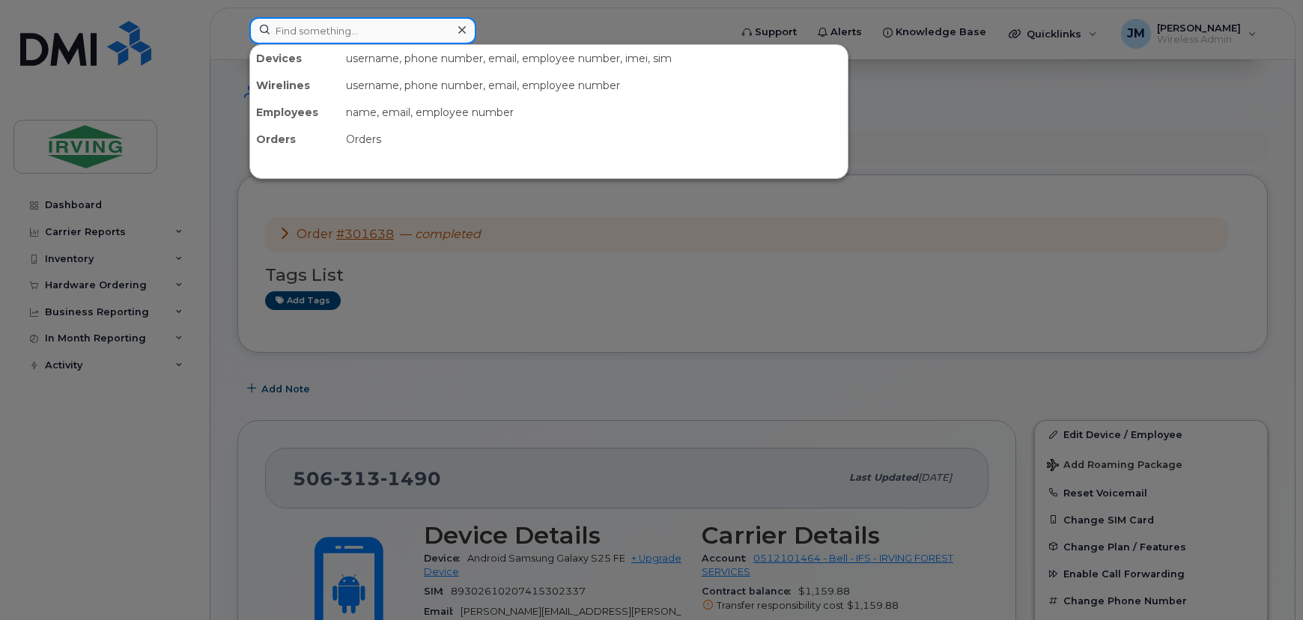 This screenshot has width=1303, height=620. Describe the element at coordinates (295, 58) in the screenshot. I see `div: Devices` at that location.